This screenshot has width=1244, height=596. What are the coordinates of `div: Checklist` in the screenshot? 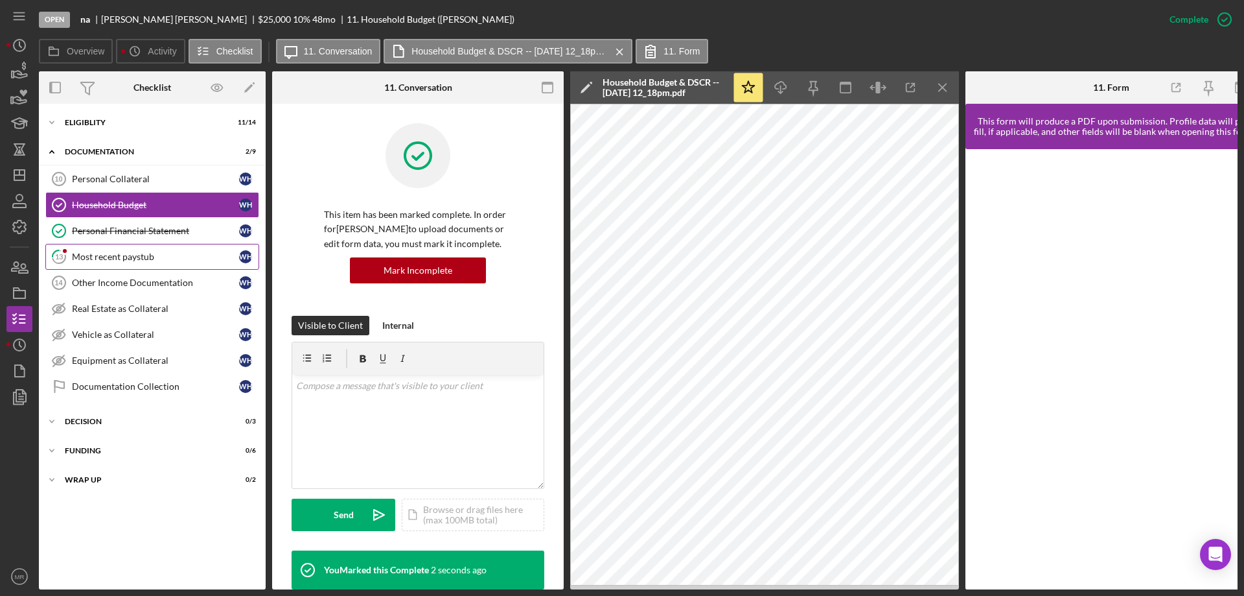 It's located at (152, 87).